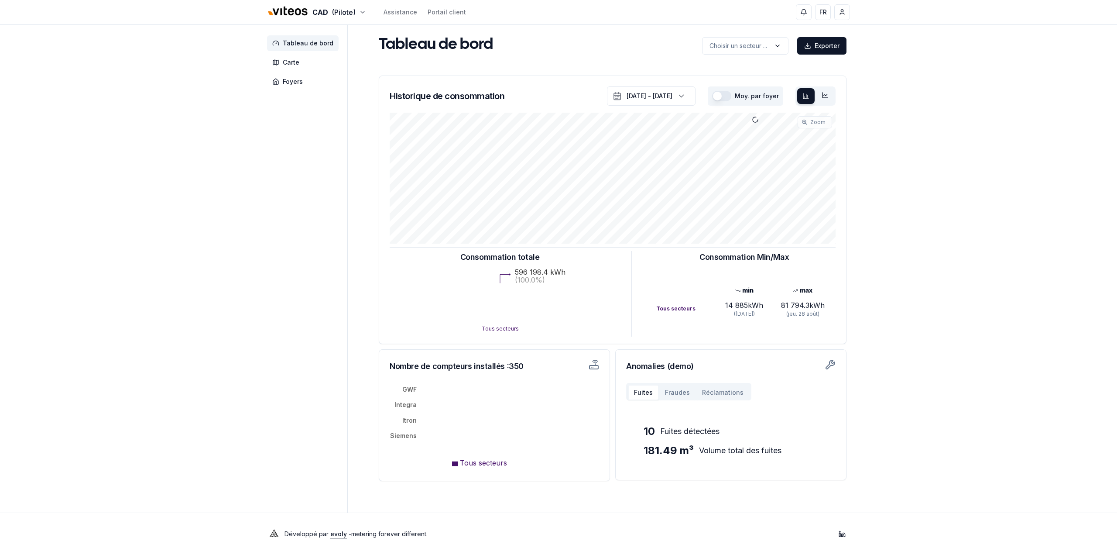 The image size is (1117, 555). What do you see at coordinates (447, 96) in the screenshot?
I see `h3: Historique de consommation` at bounding box center [447, 96].